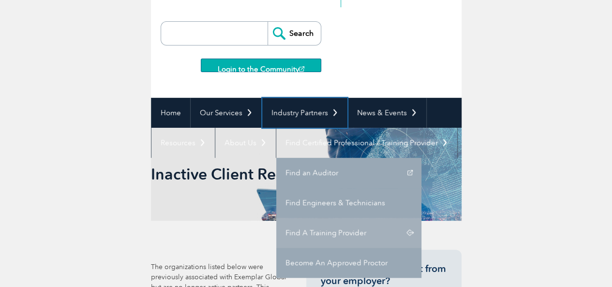  Describe the element at coordinates (183, 143) in the screenshot. I see `a: Resources` at that location.